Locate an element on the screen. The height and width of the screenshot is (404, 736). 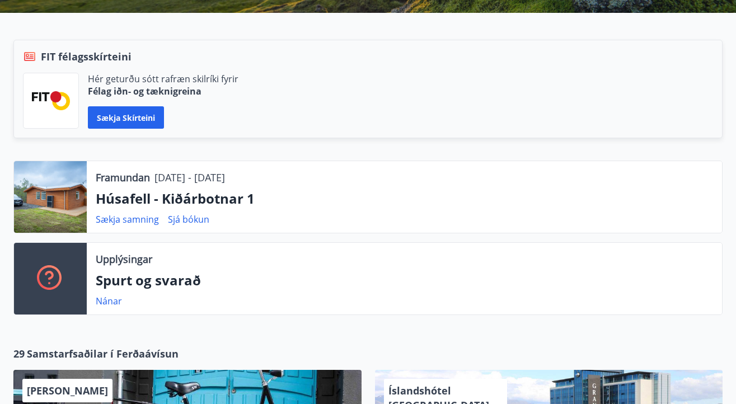
span: Samstarfsaðilar í Ferðaávísun is located at coordinates (102, 353).